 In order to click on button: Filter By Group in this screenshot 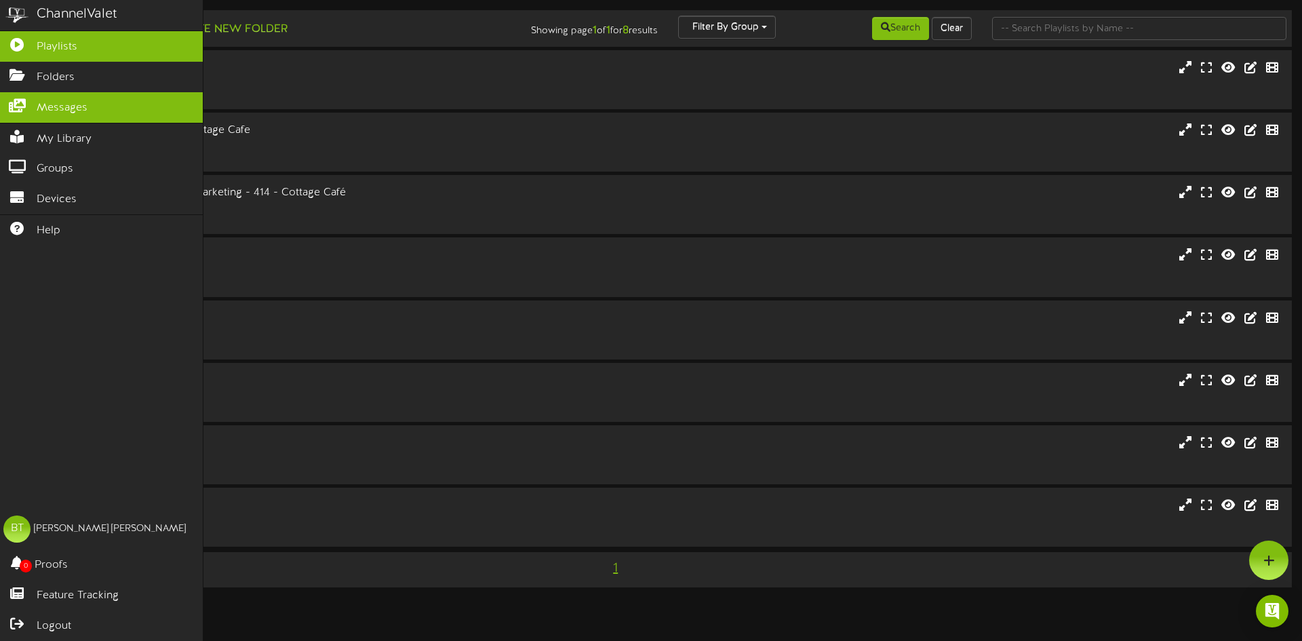, I will do `click(727, 27)`.